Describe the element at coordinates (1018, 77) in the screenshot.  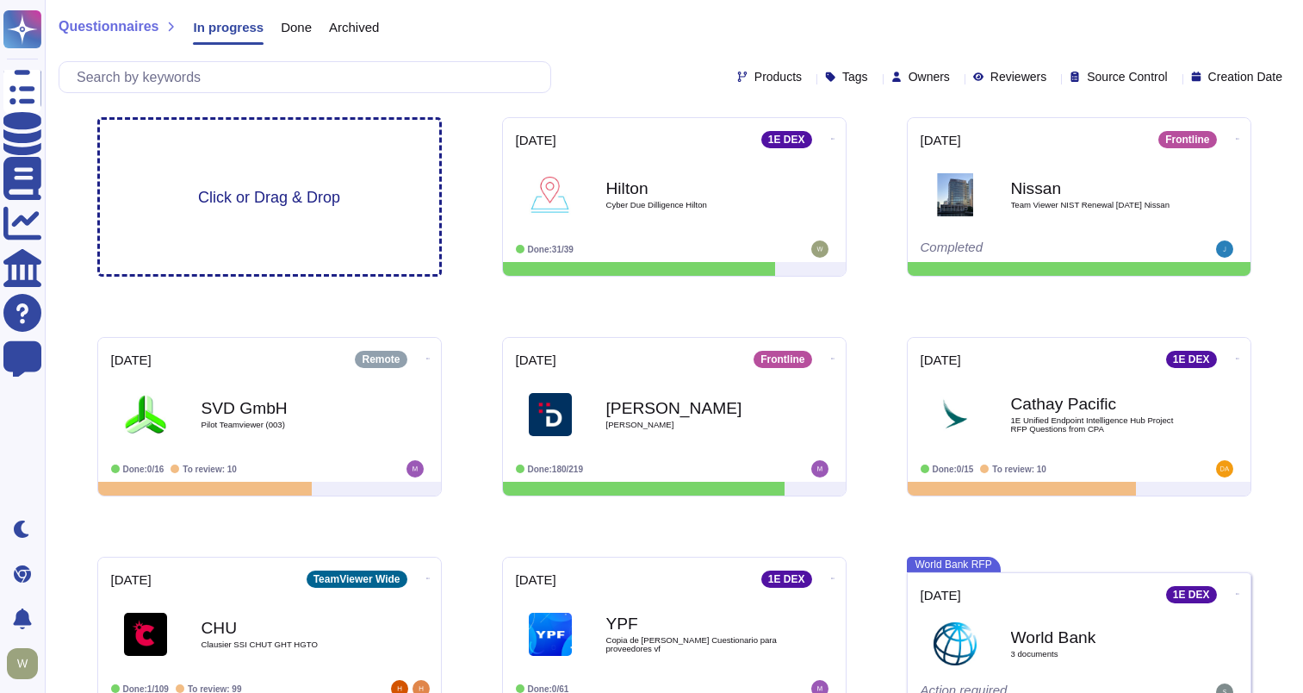
I see `span: Reviewers` at that location.